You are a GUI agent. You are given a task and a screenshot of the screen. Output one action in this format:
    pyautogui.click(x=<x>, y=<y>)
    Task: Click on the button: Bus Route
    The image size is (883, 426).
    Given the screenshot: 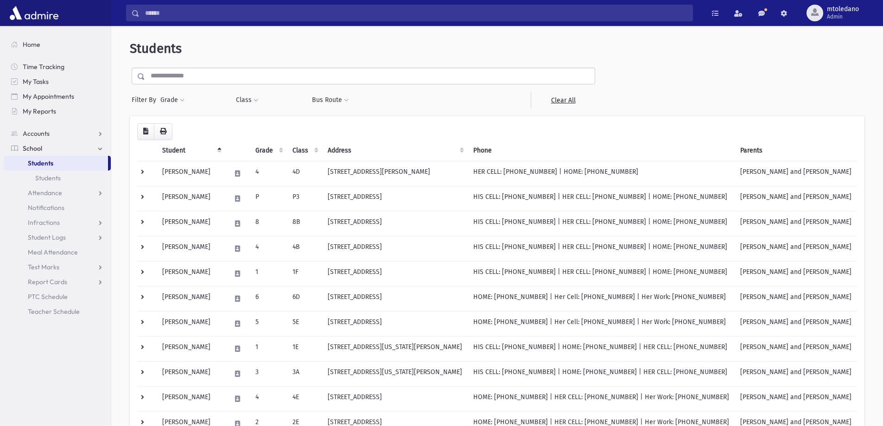 What is the action you would take?
    pyautogui.click(x=330, y=100)
    